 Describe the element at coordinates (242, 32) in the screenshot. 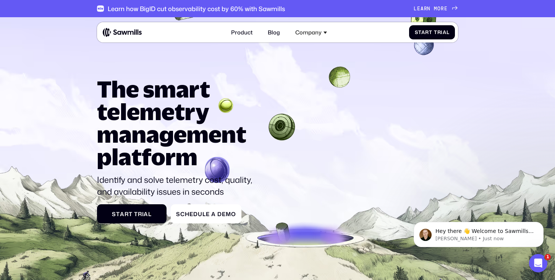

I see `a: Product` at that location.